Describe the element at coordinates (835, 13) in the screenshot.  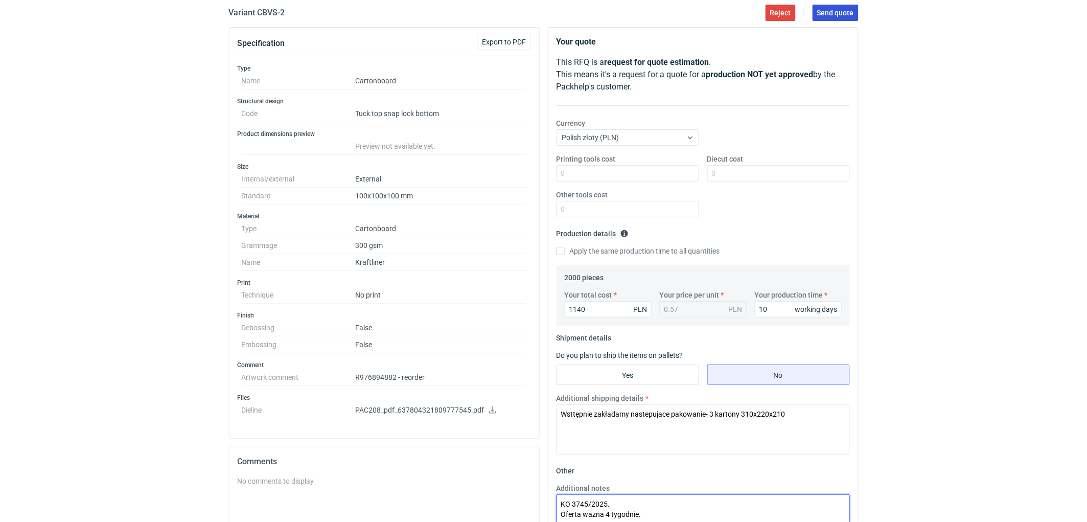
I see `button: Send quote` at that location.